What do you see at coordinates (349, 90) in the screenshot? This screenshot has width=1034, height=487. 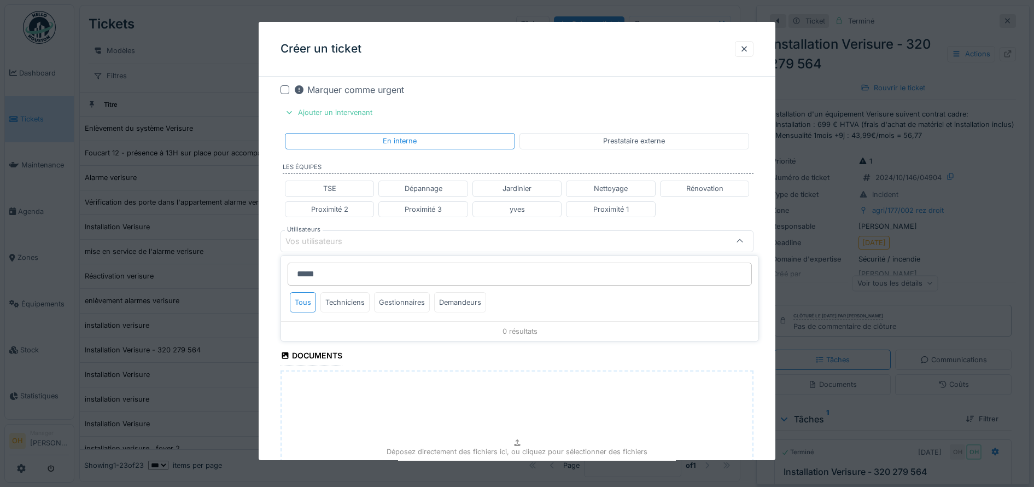 I see `div: Marquer comme urgent` at bounding box center [349, 90].